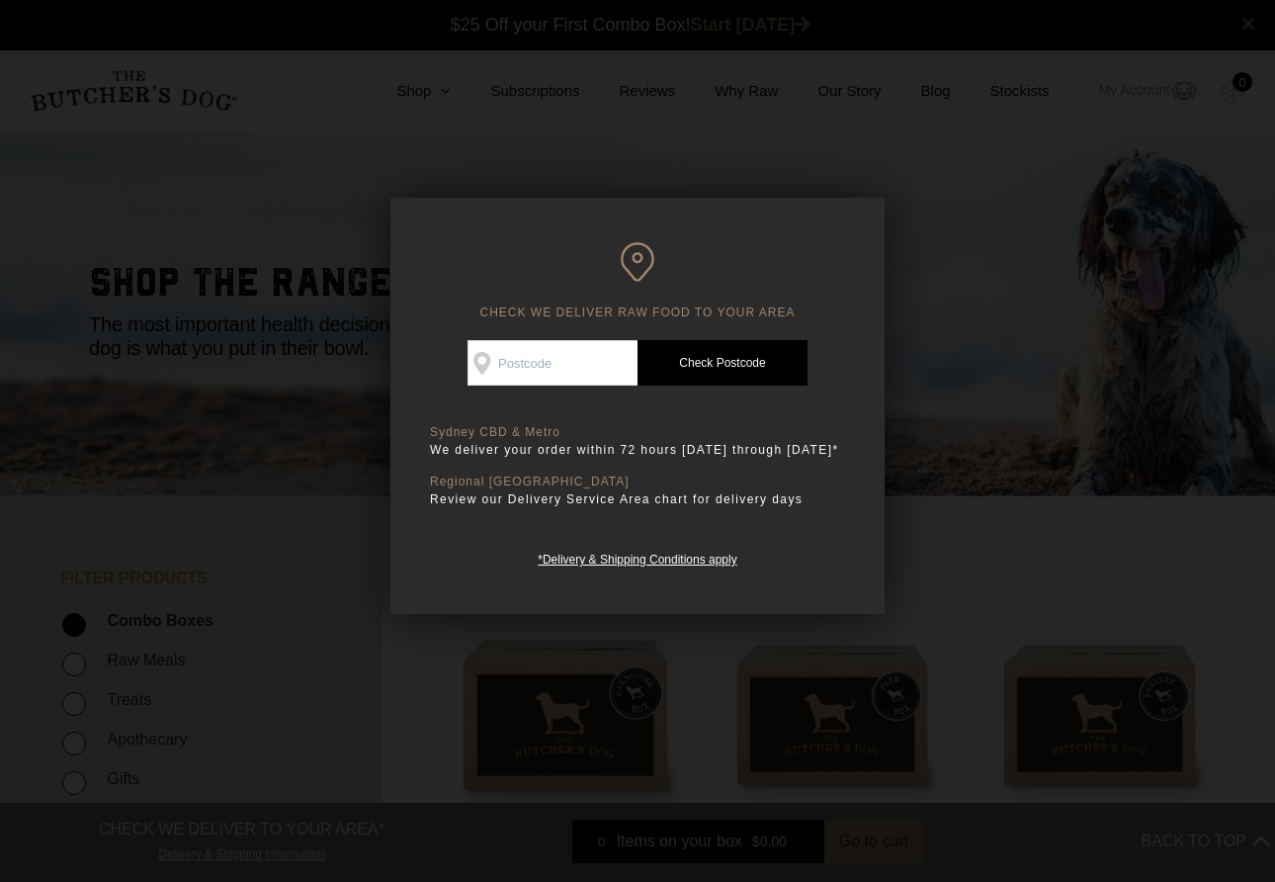 Image resolution: width=1275 pixels, height=882 pixels. Describe the element at coordinates (637, 499) in the screenshot. I see `p: Review our Delivery Service Area chart for delivery days` at that location.